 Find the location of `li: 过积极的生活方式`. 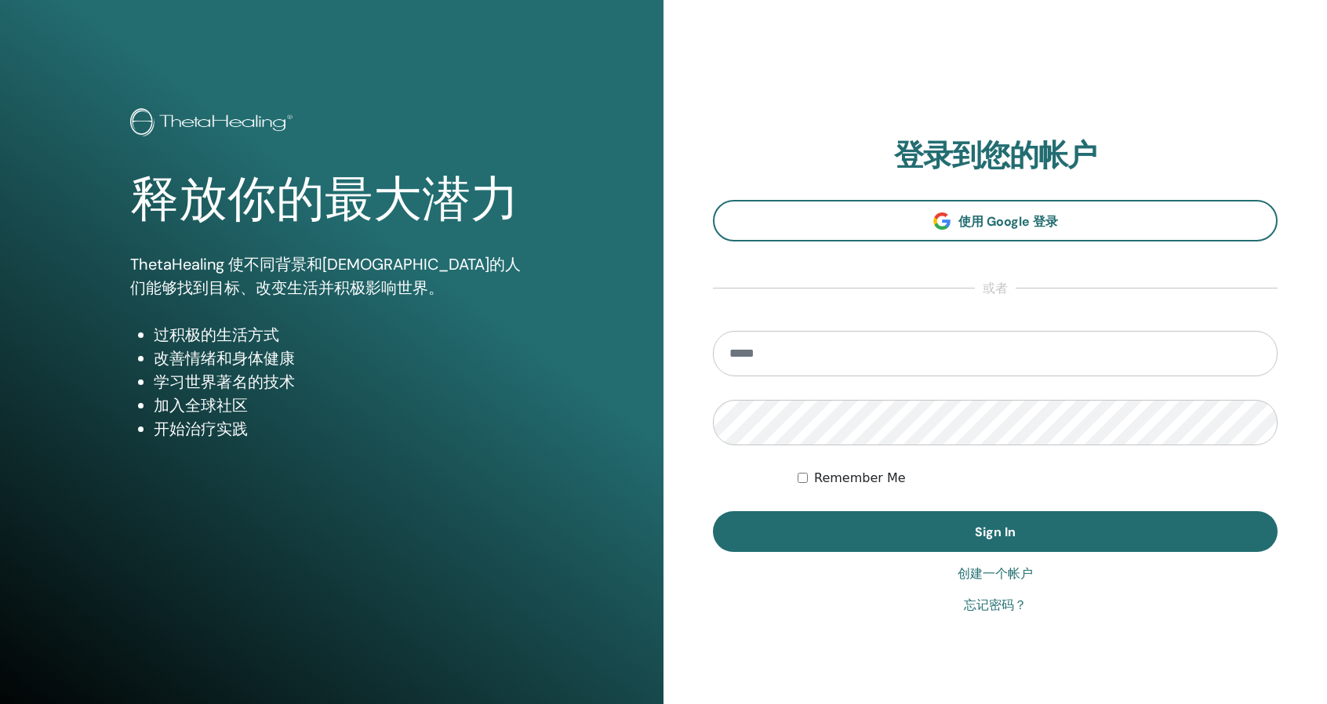

li: 过积极的生活方式 is located at coordinates (343, 335).